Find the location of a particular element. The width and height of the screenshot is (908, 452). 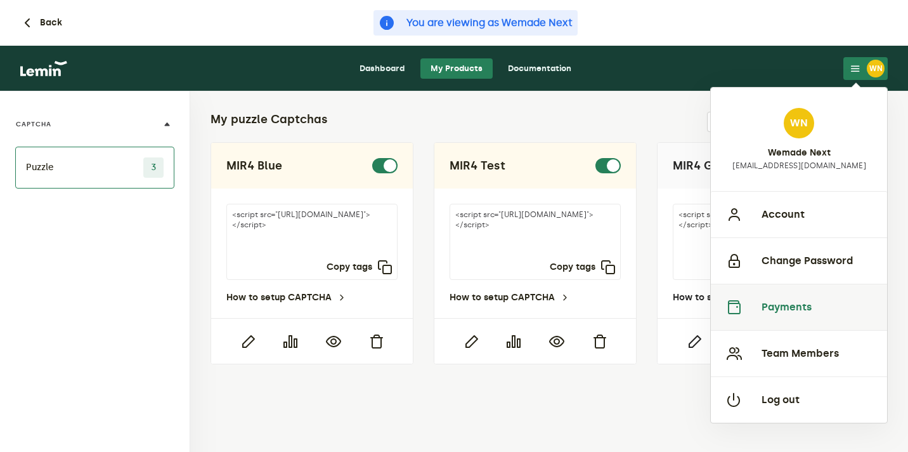

button: Payments is located at coordinates (799, 306).